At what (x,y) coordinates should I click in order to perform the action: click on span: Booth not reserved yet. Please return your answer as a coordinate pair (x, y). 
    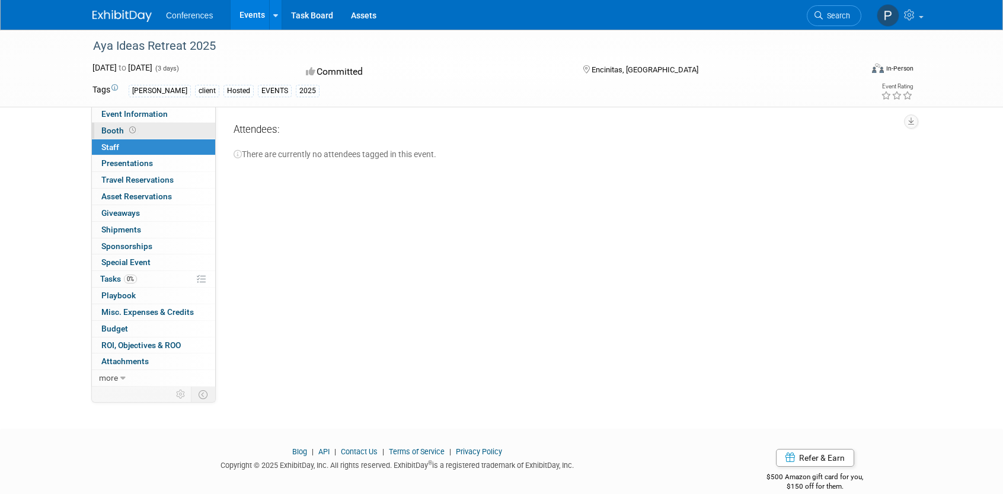
    Looking at the image, I should click on (132, 130).